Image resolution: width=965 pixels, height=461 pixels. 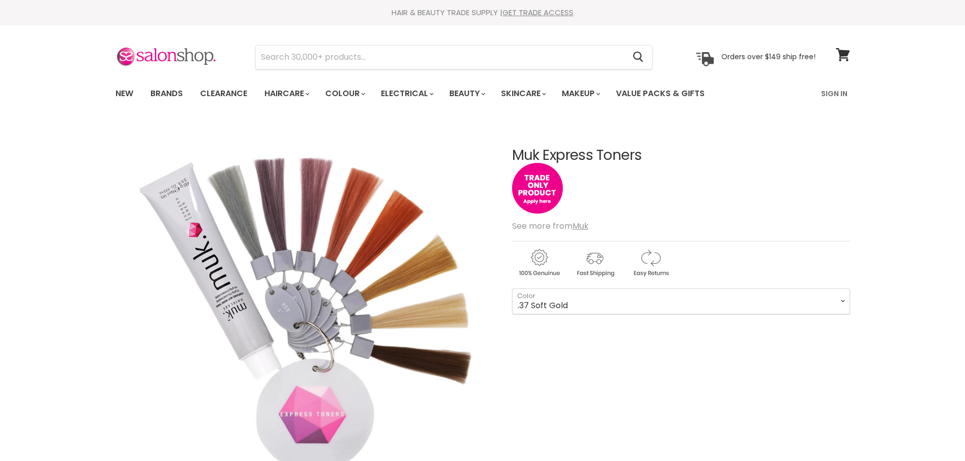 What do you see at coordinates (580, 94) in the screenshot?
I see `a: Makeup` at bounding box center [580, 94].